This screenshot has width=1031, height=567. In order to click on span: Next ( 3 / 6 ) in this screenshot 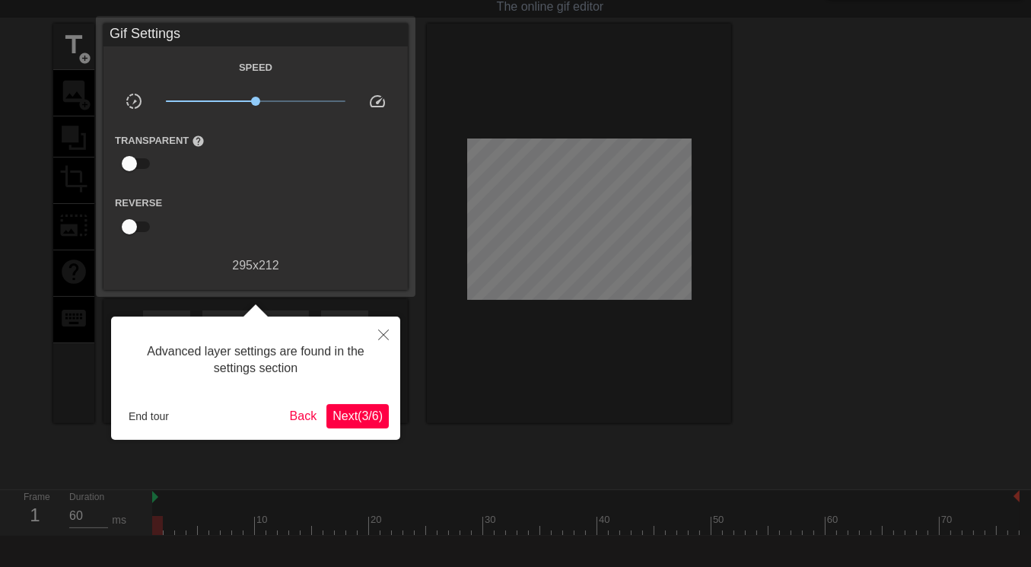, I will do `click(358, 415)`.